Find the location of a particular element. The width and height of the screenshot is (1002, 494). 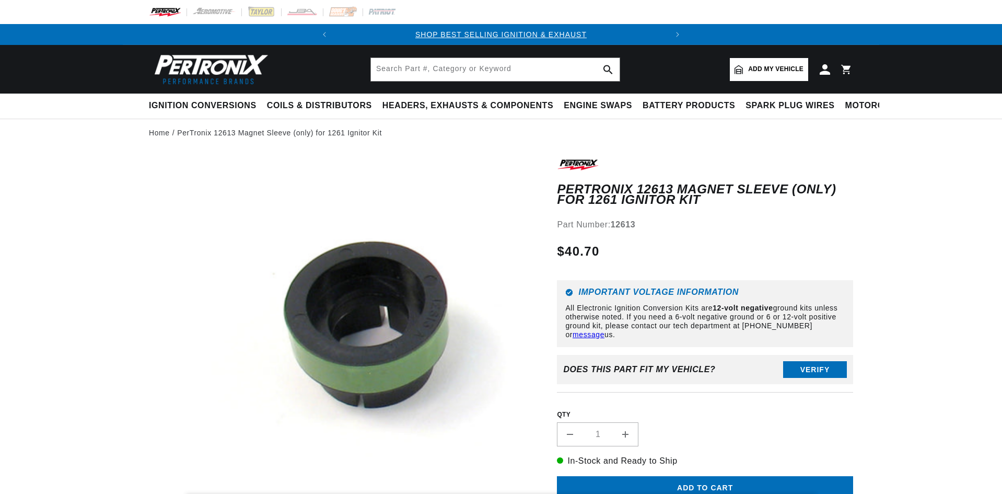

button: Translation missing: en.sections.announcements.next_announcement is located at coordinates (678, 34).